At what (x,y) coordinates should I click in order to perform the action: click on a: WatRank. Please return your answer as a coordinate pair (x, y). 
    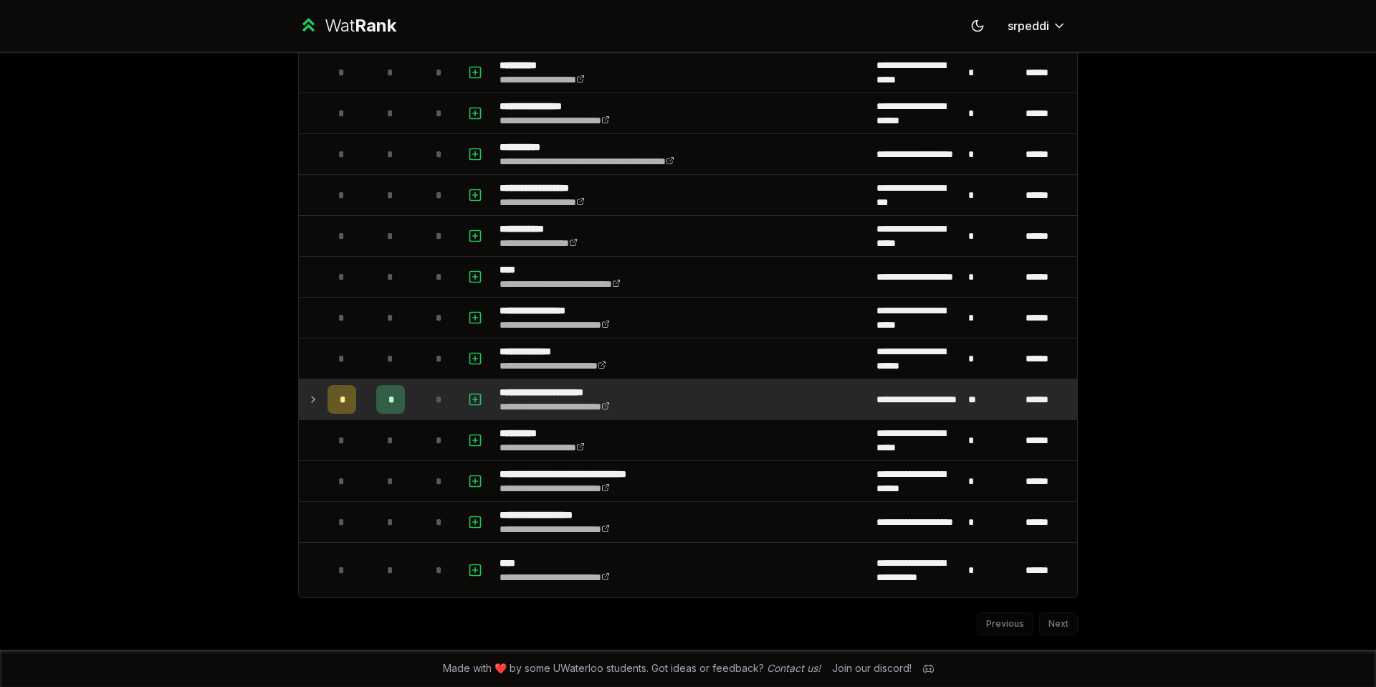
    Looking at the image, I should click on (347, 26).